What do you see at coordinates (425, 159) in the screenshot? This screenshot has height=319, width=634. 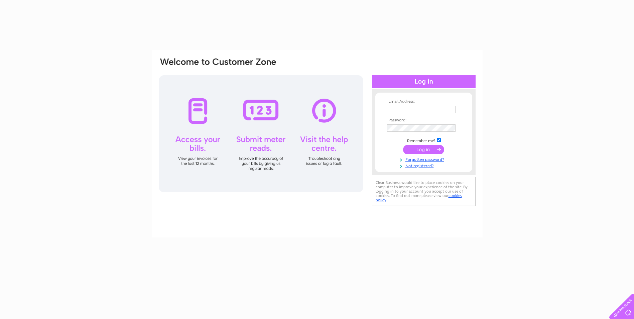 I see `a: Forgotten password?` at bounding box center [425, 159].